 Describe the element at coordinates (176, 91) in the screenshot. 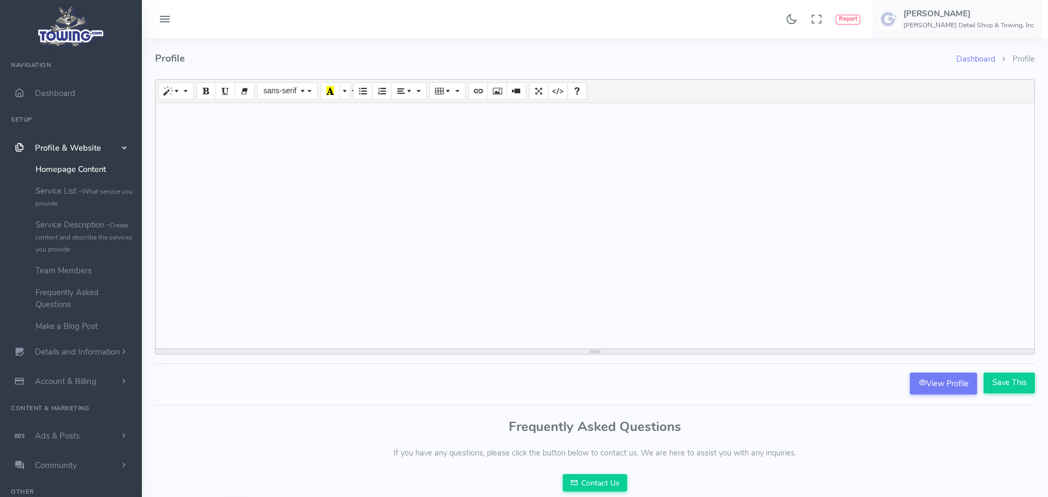

I see `button: Style` at that location.